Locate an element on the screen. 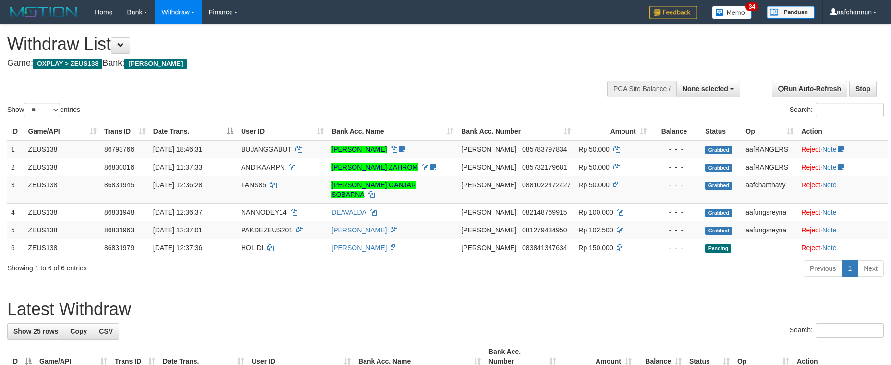  th: ID is located at coordinates (16, 131).